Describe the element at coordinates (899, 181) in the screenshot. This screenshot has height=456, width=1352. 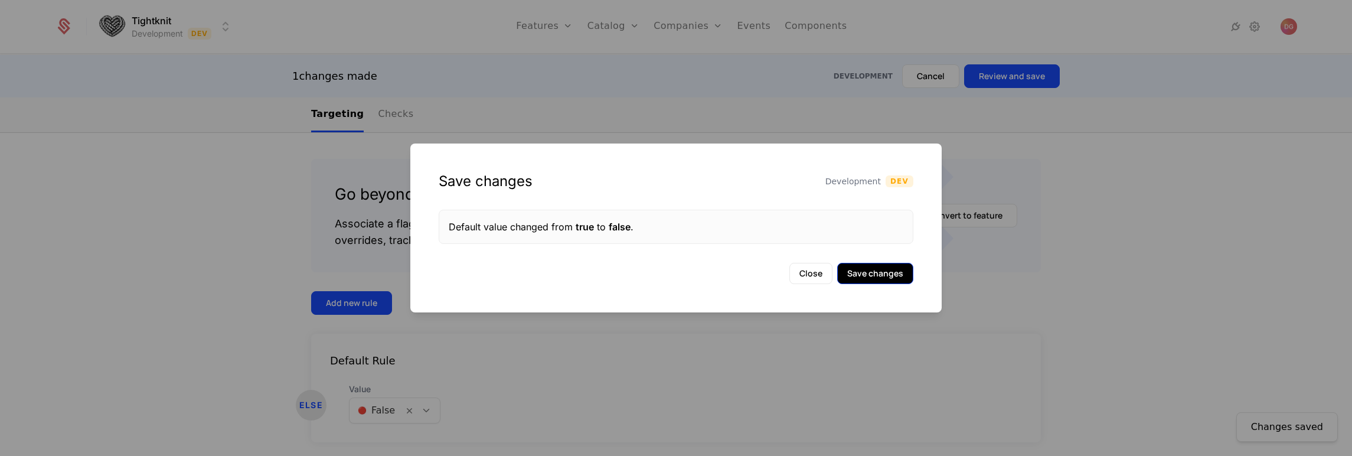
I see `span: Dev` at that location.